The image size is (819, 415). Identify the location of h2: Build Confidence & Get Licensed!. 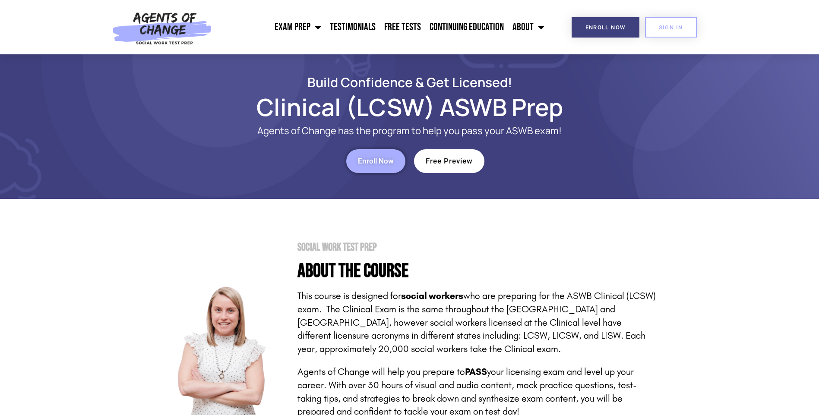
(410, 82).